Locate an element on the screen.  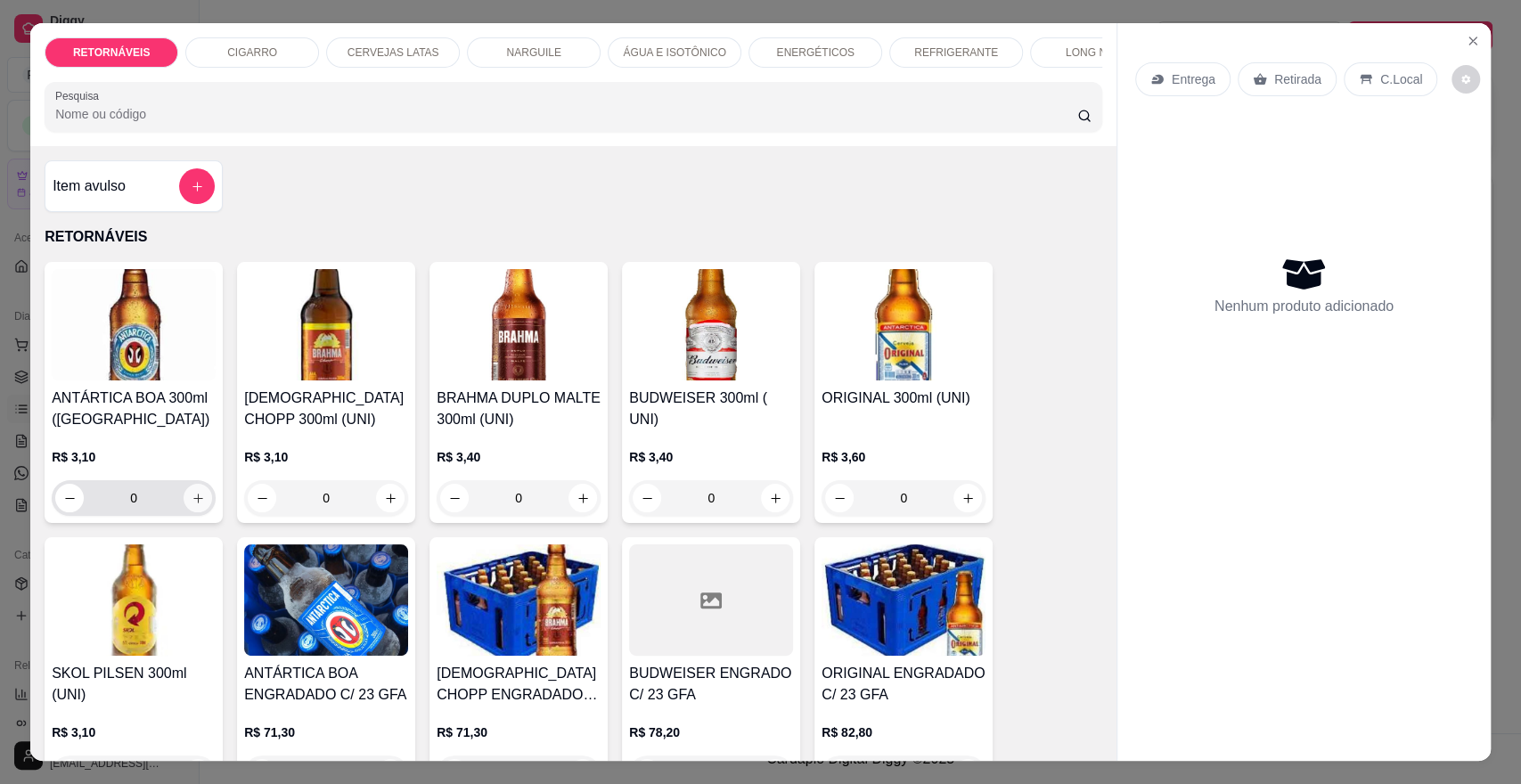
p: R$ 3,60 is located at coordinates (903, 457).